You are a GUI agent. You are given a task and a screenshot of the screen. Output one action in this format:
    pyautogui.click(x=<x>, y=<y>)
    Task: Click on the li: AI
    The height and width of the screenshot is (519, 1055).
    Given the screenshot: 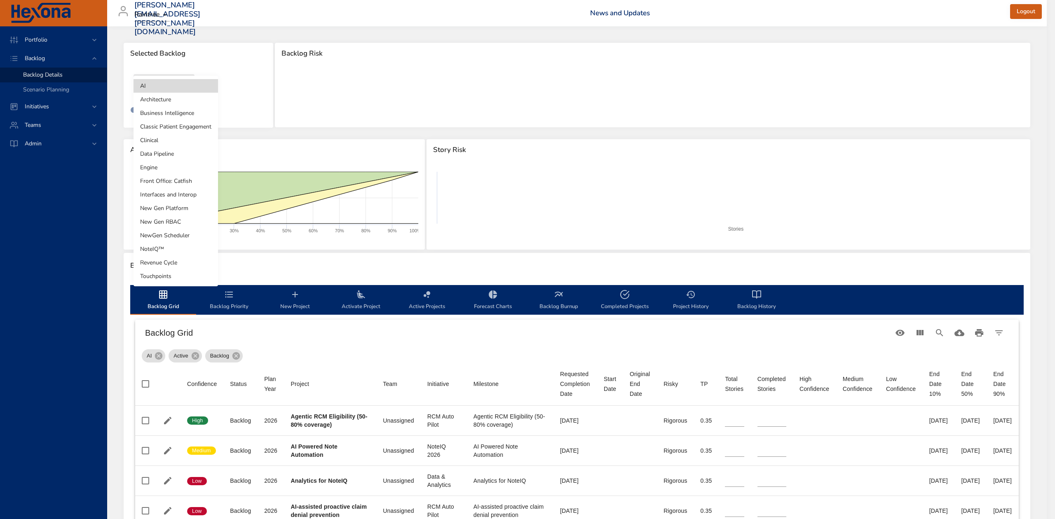 What is the action you would take?
    pyautogui.click(x=176, y=86)
    